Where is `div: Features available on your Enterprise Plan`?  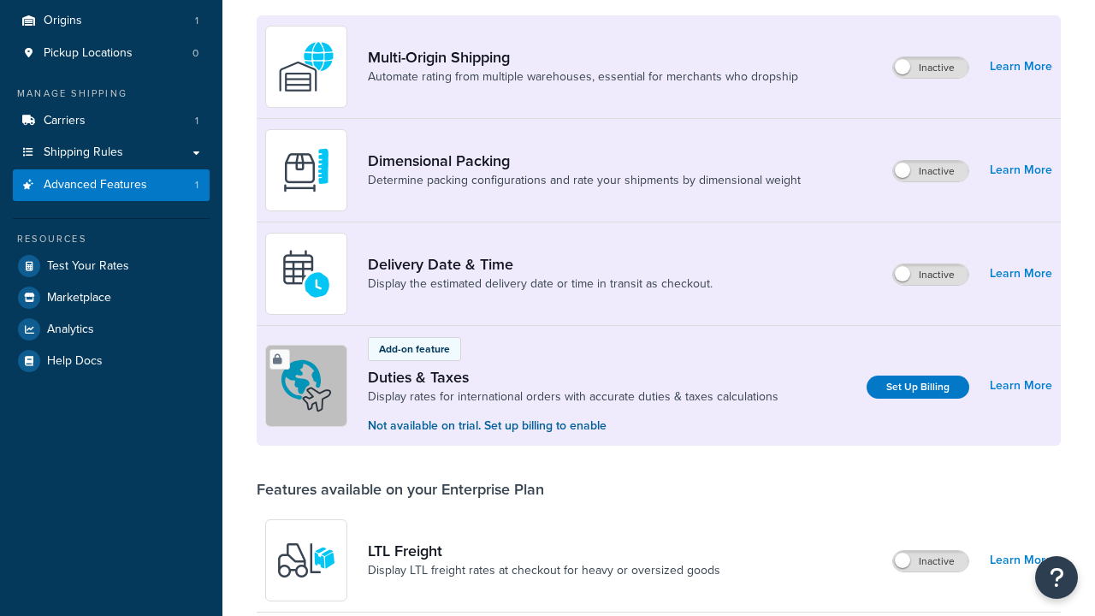
div: Features available on your Enterprise Plan is located at coordinates (401, 490).